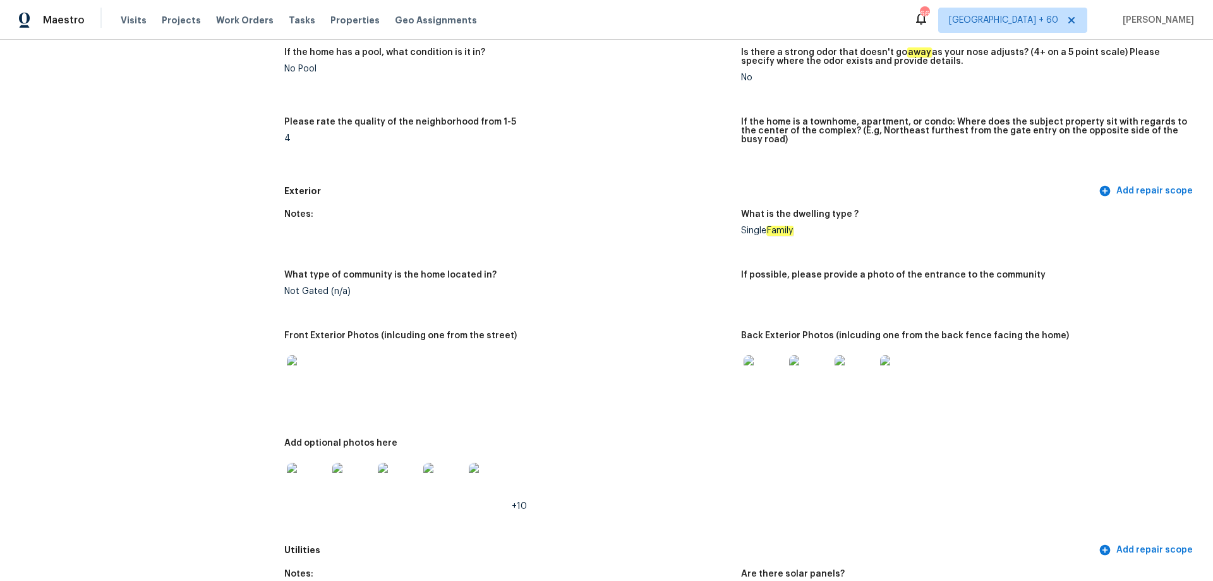  What do you see at coordinates (964, 78) in the screenshot?
I see `div: No` at bounding box center [964, 78].